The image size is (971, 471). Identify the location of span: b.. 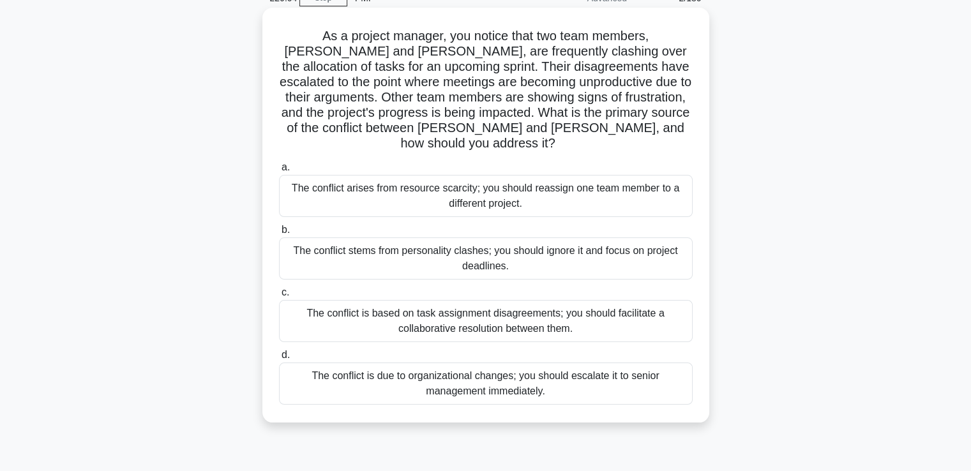
(285, 229).